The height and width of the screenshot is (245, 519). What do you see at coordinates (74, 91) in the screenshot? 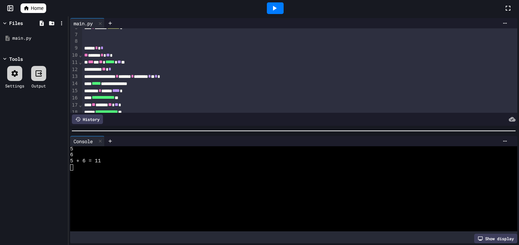
I see `div: 15` at bounding box center [74, 91].